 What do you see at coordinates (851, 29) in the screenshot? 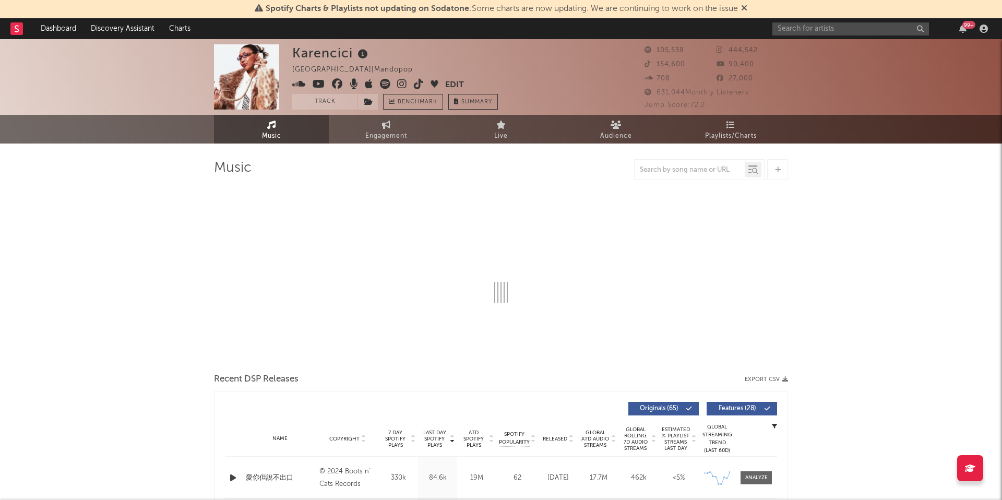
I see `input: Search for artists` at bounding box center [851, 29].